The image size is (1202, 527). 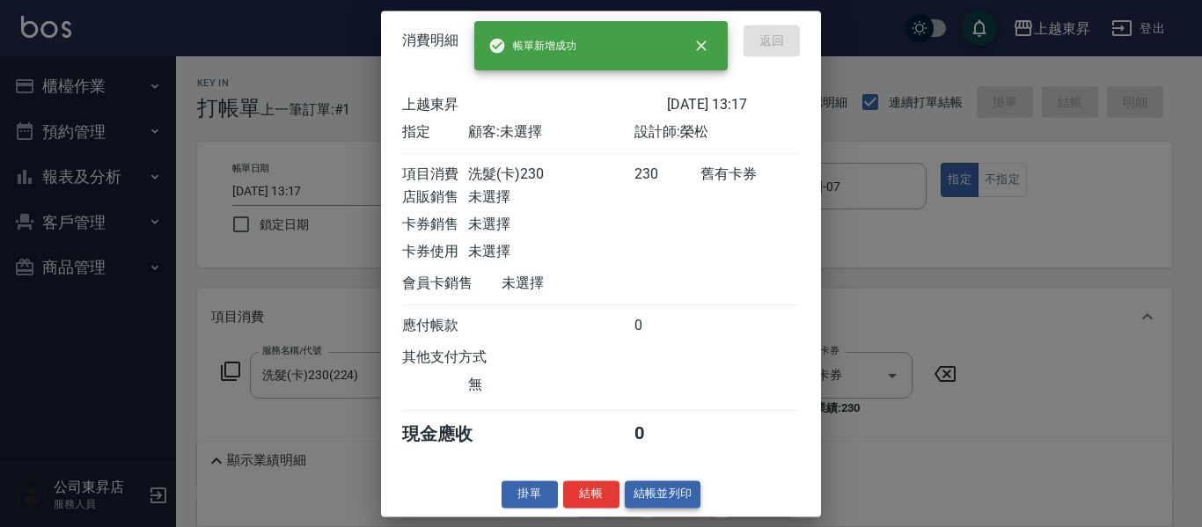 I want to click on span: 帳單新增成功, so click(x=532, y=46).